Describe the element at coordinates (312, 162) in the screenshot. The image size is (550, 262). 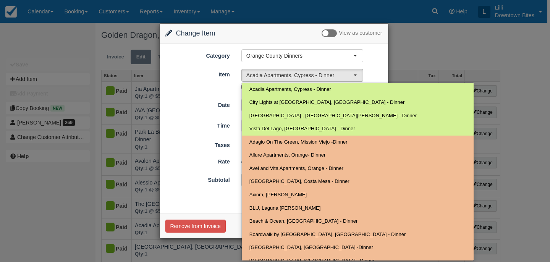
I see `div: 1 @ $25.00` at that location.